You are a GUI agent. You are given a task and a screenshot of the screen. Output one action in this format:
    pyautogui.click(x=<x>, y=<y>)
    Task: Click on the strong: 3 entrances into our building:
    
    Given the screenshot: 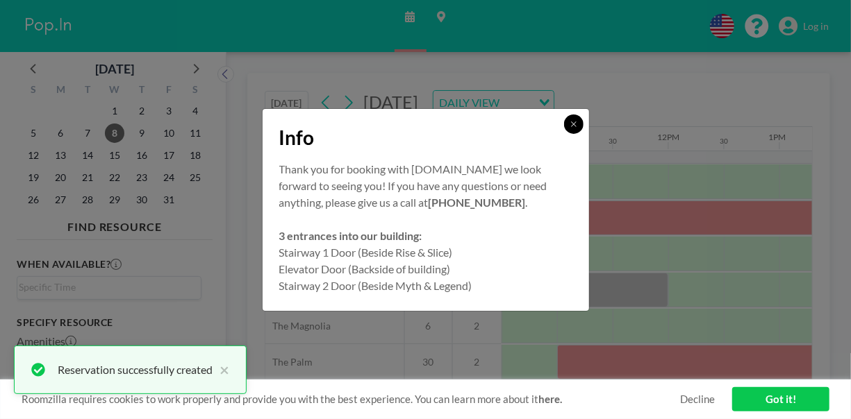 What is the action you would take?
    pyautogui.click(x=351, y=235)
    